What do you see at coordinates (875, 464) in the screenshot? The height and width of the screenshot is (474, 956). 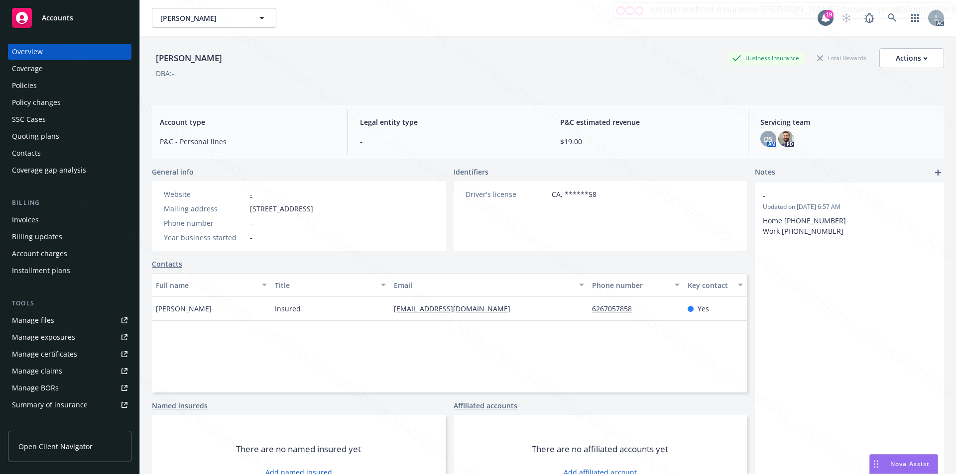 I see `div: Drag to move` at bounding box center [875, 464].